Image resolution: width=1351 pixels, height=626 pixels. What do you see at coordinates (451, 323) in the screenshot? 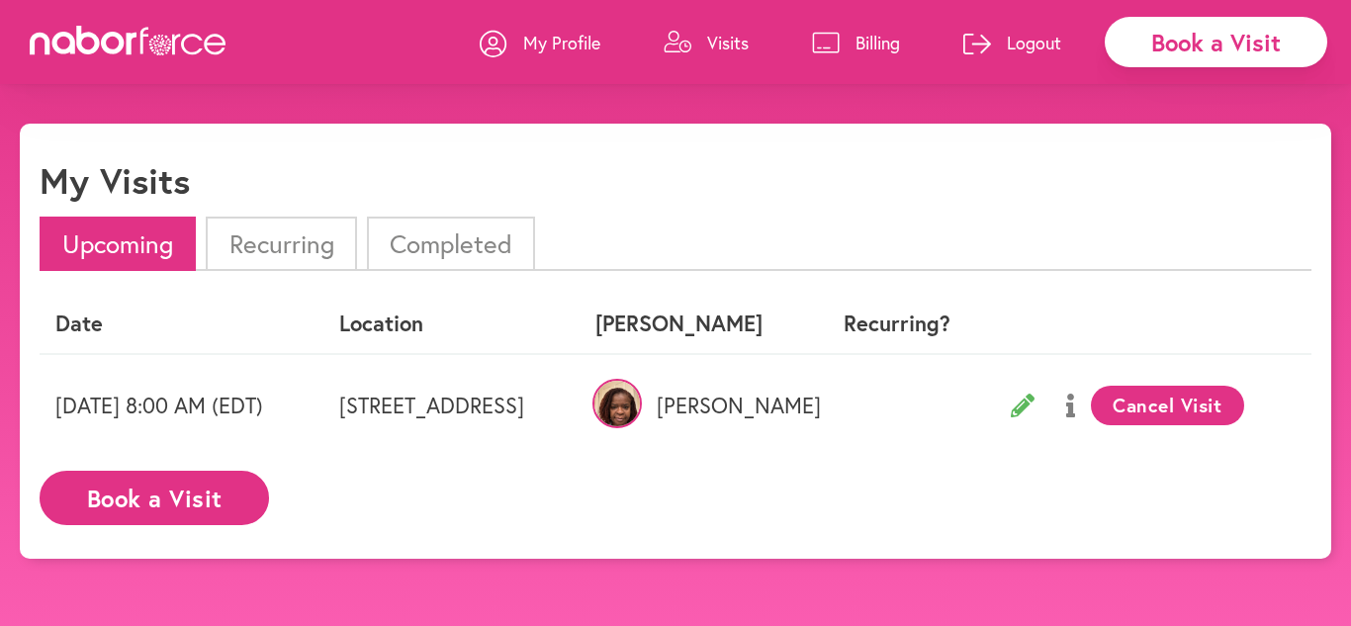
I see `th: Location` at bounding box center [451, 323].